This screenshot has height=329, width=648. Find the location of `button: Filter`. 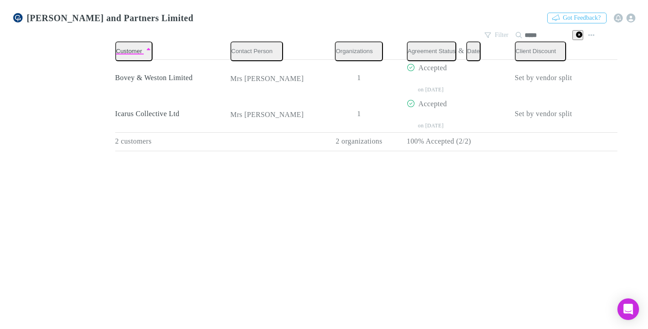

button: Filter is located at coordinates (497, 35).